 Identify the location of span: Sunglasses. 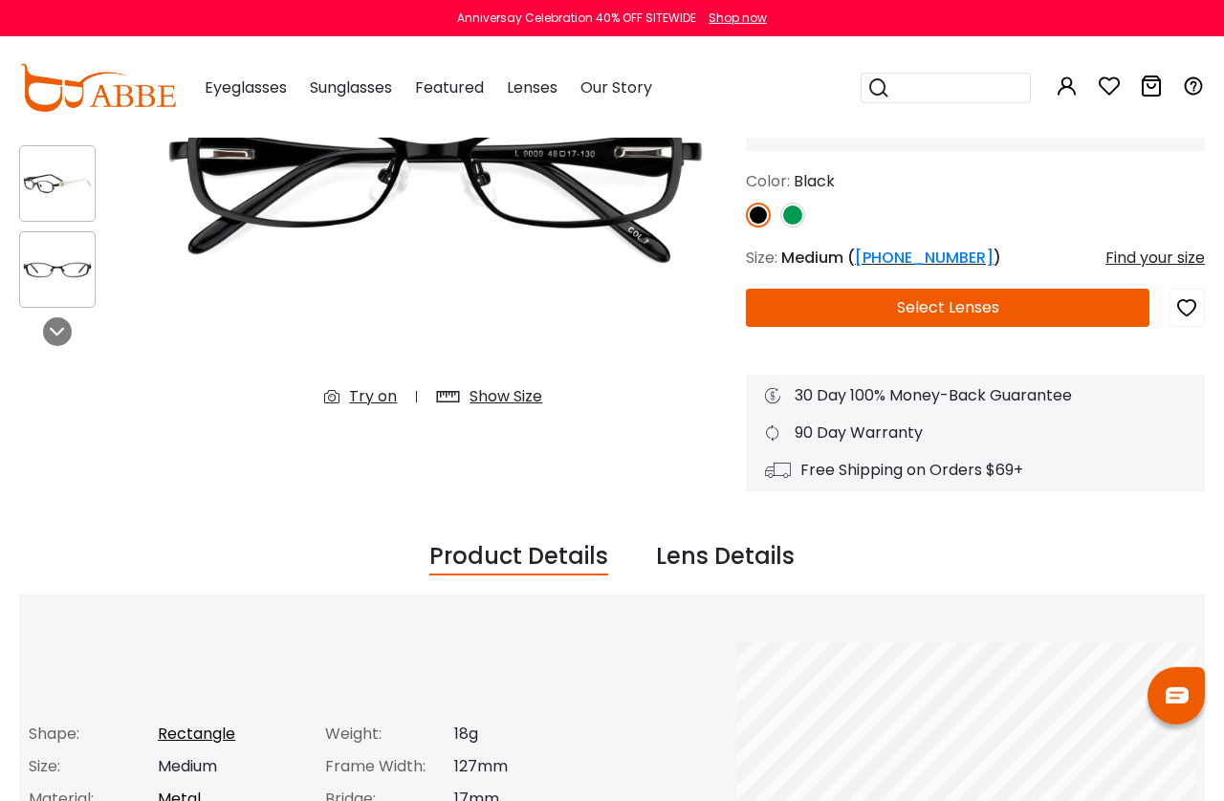
(351, 87).